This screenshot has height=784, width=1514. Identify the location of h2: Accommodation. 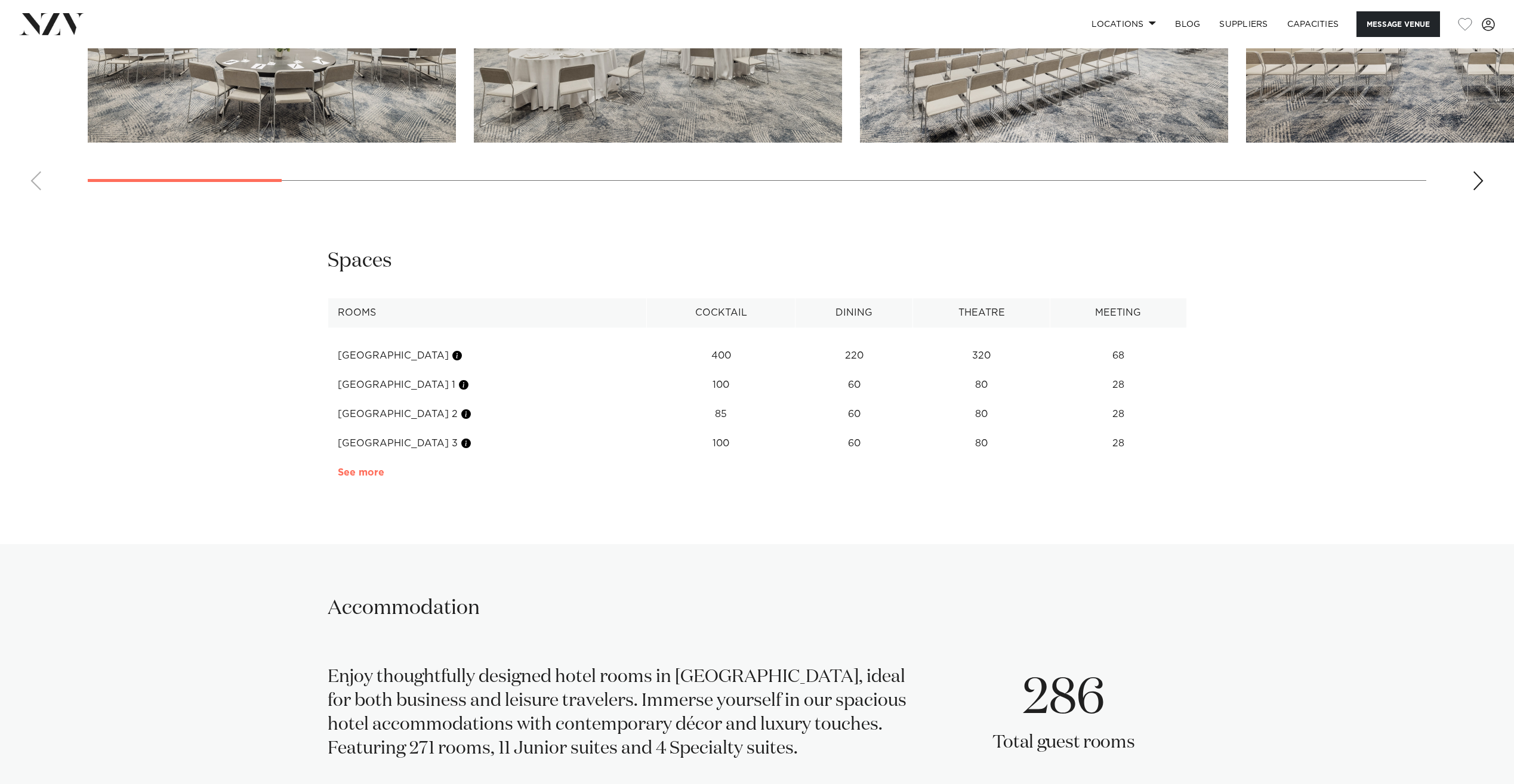
(403, 608).